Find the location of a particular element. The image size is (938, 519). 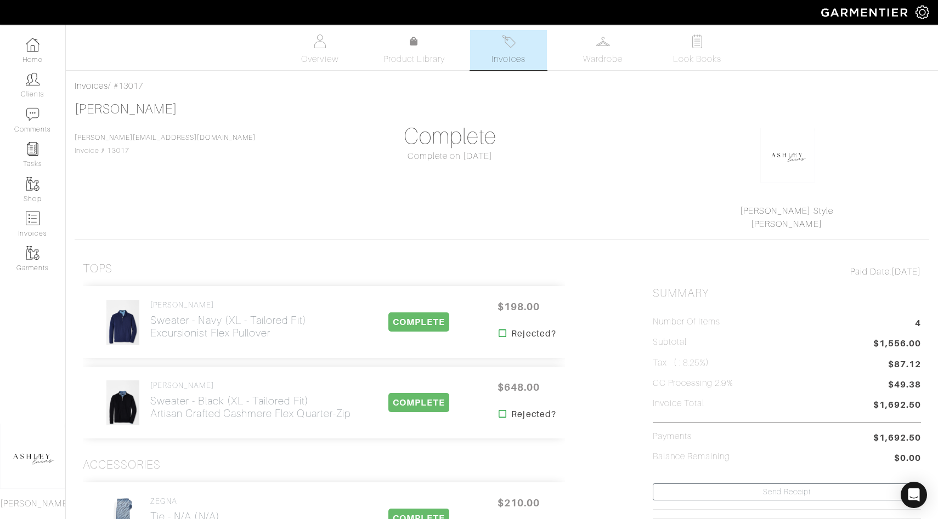

a: Product Library is located at coordinates (414, 50).